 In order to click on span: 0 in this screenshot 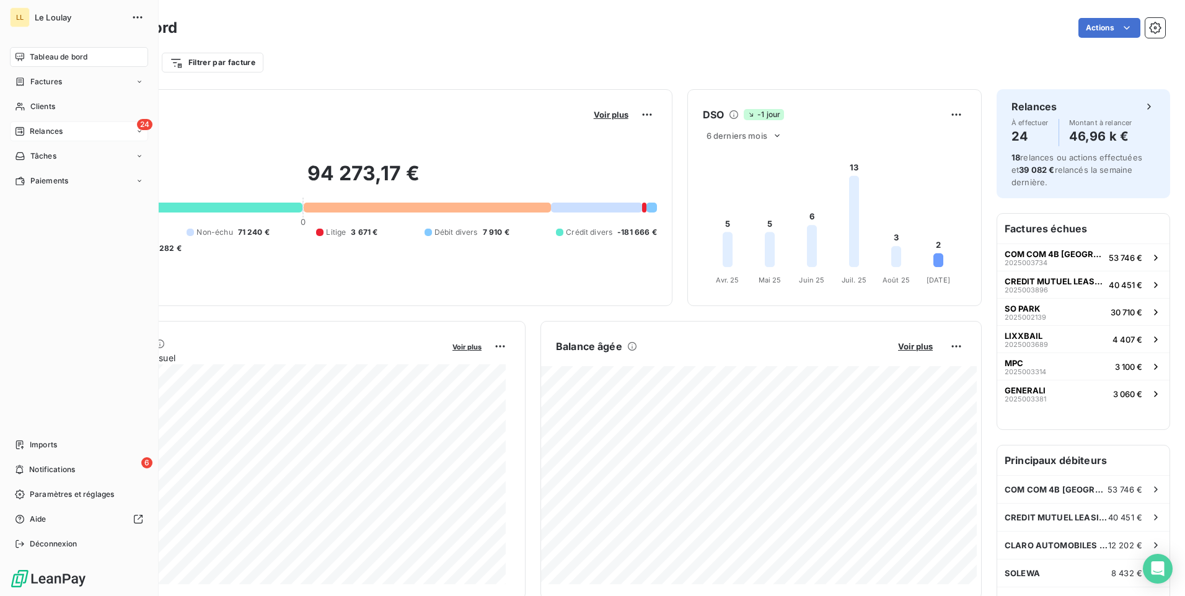, I will do `click(303, 222)`.